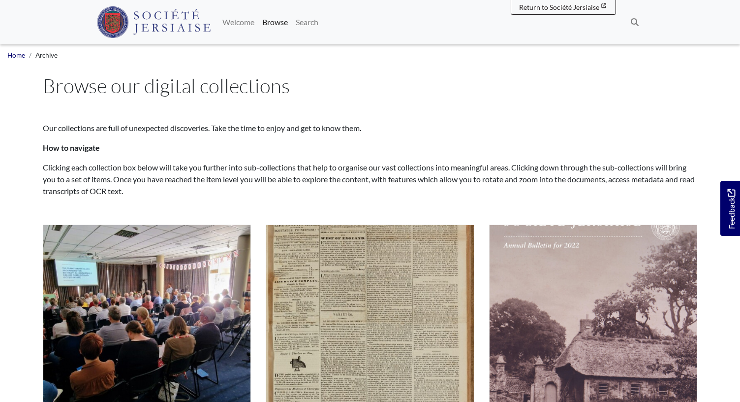  Describe the element at coordinates (238, 22) in the screenshot. I see `a: Welcome` at that location.